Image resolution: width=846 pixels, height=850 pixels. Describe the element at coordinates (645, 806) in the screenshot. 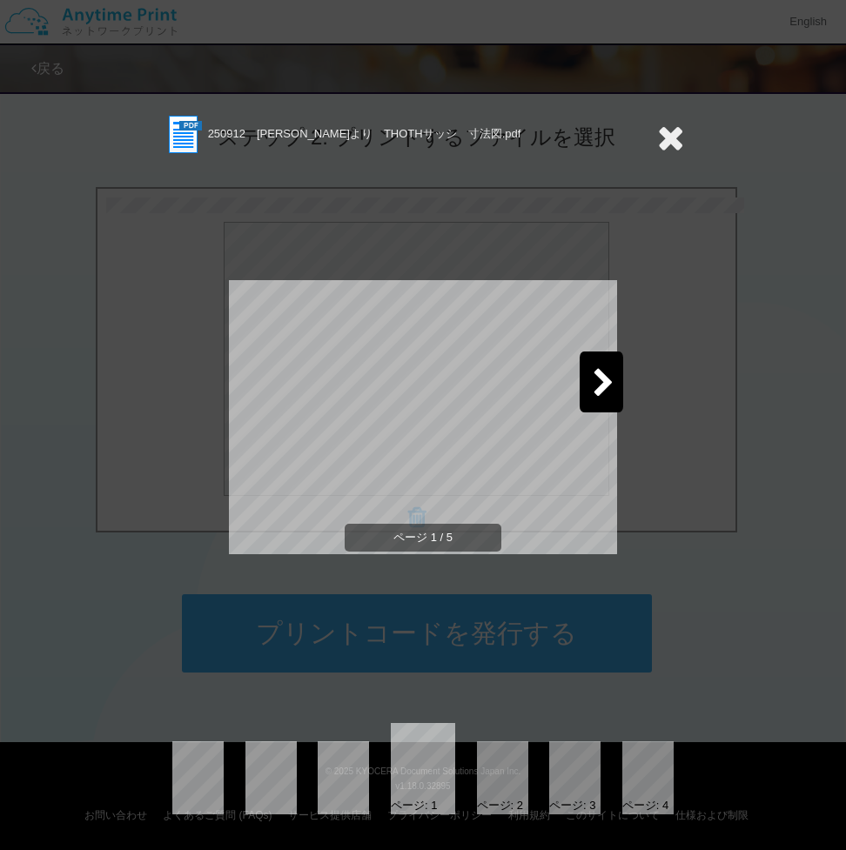

I see `div: ページ: 4` at that location.